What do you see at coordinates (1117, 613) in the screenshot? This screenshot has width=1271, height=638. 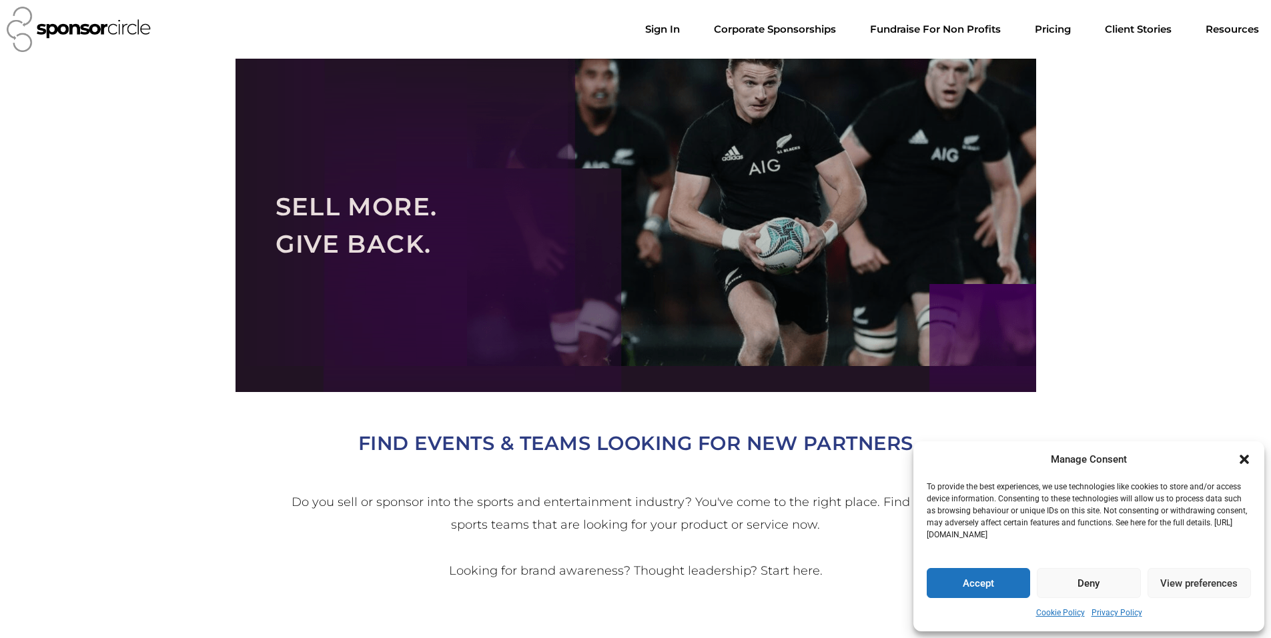 I see `a: Privacy Policy` at bounding box center [1117, 613].